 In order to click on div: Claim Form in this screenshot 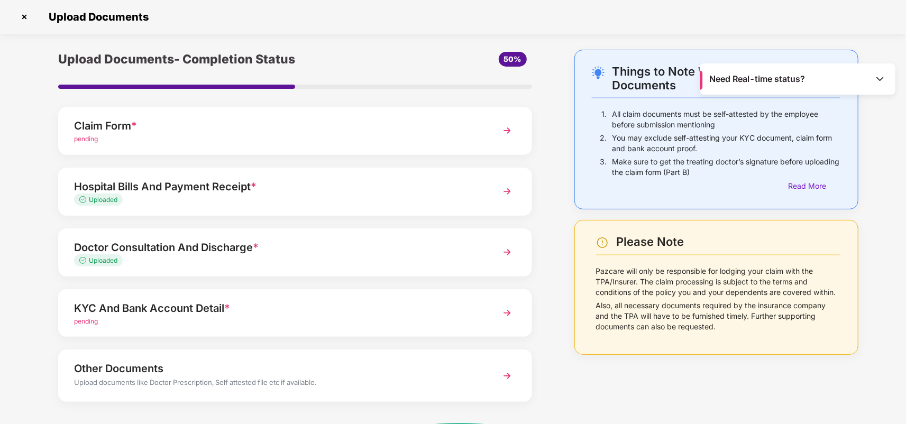, I will do `click(277, 126)`.